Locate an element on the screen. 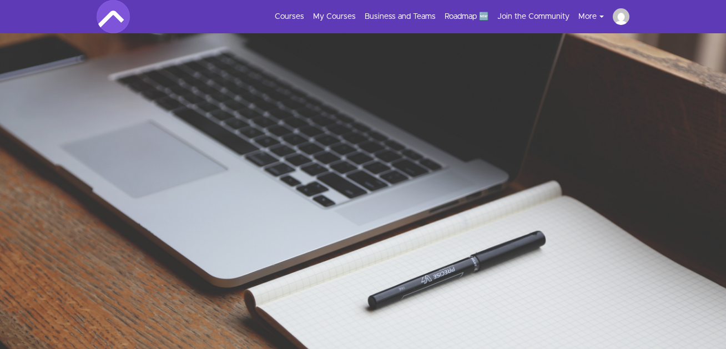 This screenshot has width=726, height=349. a: Roadmap 🆕 is located at coordinates (466, 17).